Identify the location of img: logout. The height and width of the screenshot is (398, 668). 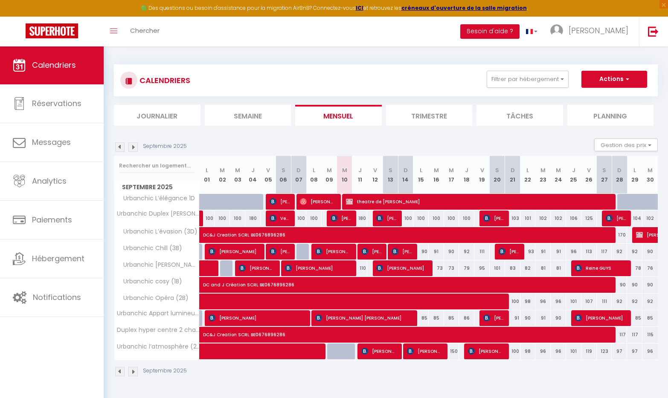
(653, 31).